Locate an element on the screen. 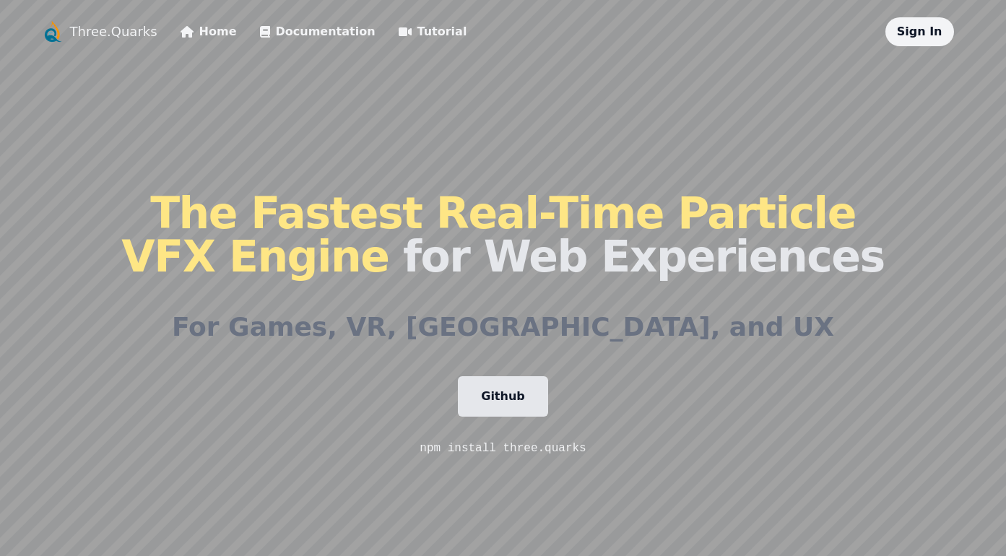 This screenshot has height=556, width=1006. a: Three.Quarks is located at coordinates (113, 32).